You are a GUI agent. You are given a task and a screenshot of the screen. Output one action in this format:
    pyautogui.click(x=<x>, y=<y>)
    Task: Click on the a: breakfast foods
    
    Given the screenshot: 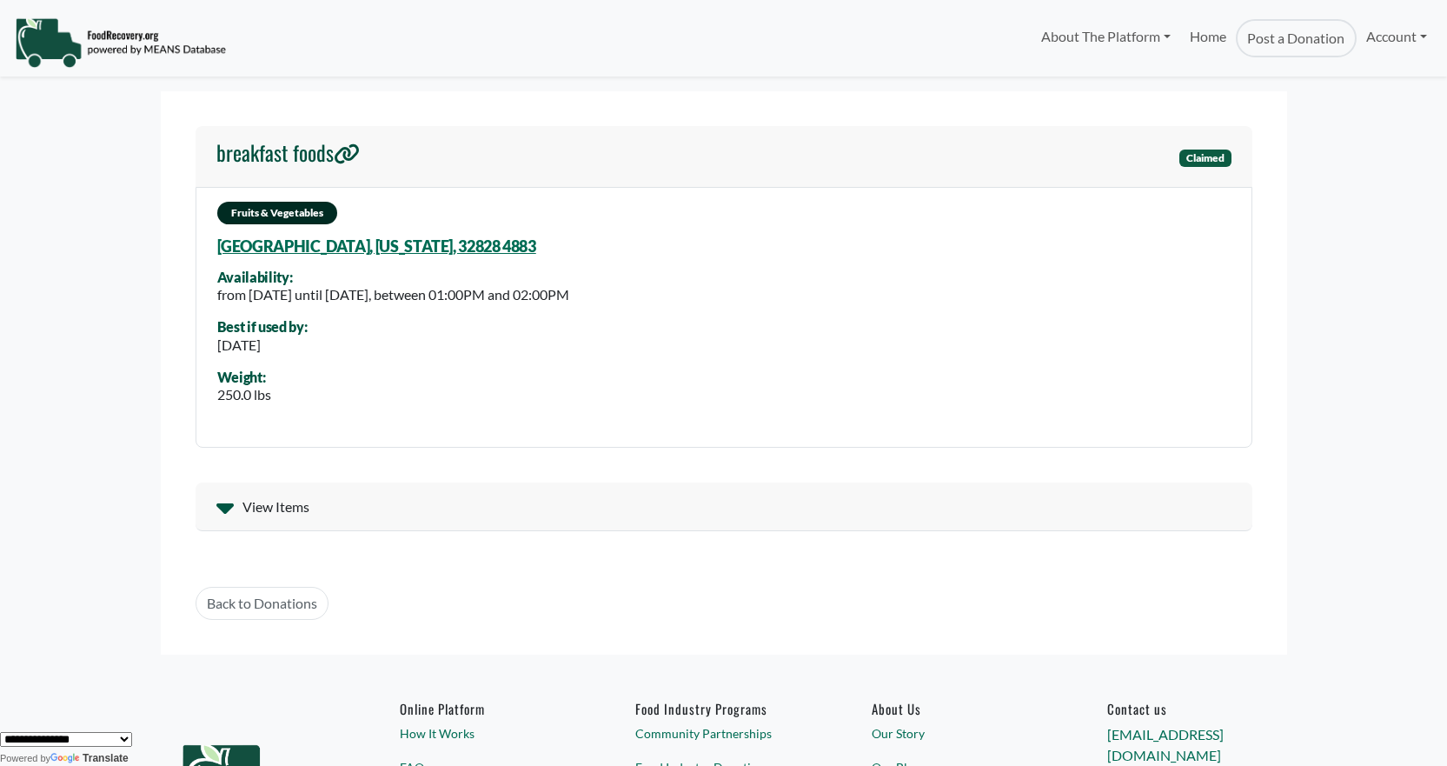 What is the action you would take?
    pyautogui.click(x=288, y=156)
    